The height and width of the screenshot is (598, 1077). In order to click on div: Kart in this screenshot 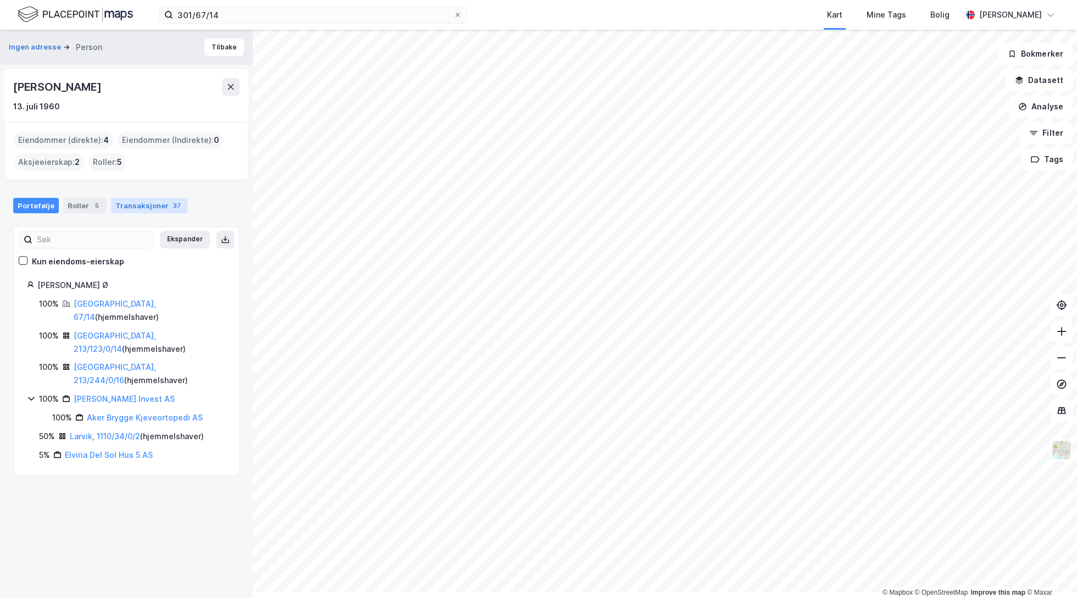, I will do `click(834, 15)`.